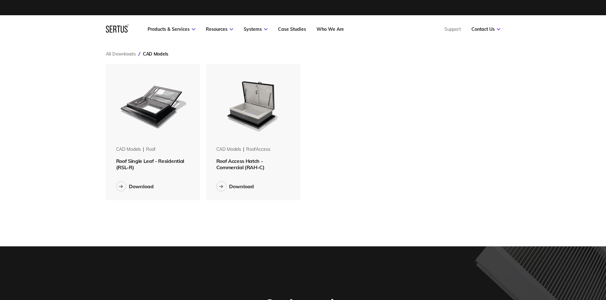  Describe the element at coordinates (292, 29) in the screenshot. I see `a: Case Studies` at that location.